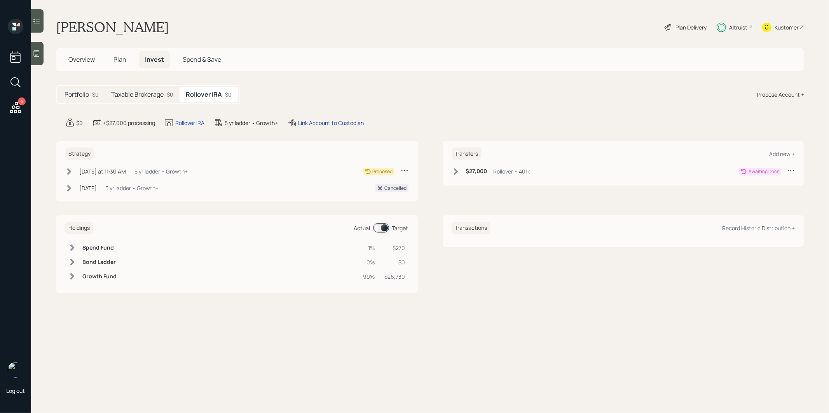 Image resolution: width=829 pixels, height=413 pixels. I want to click on div: Proposed, so click(383, 172).